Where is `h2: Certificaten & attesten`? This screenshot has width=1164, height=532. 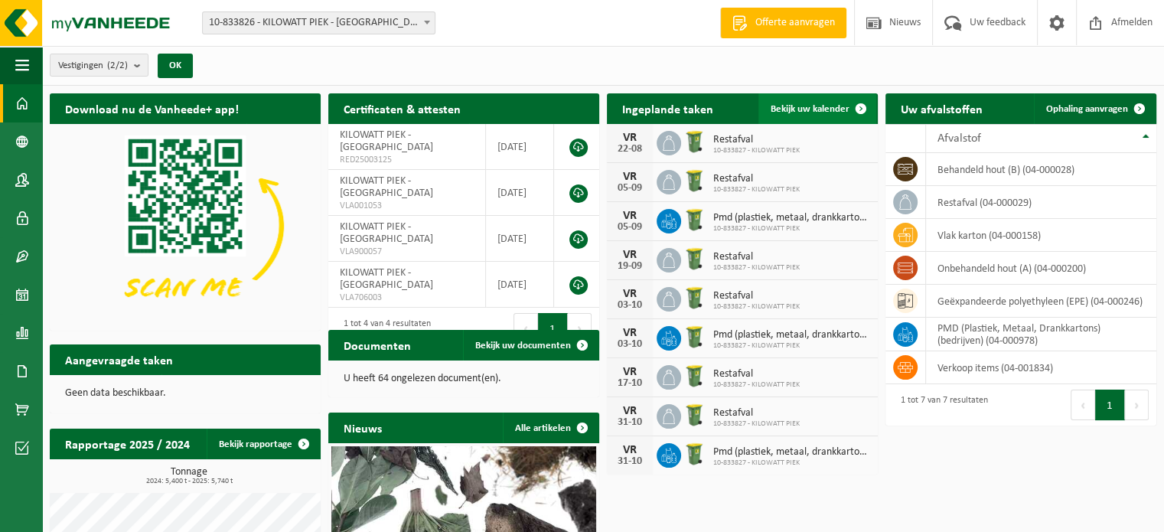
h2: Certificaten & attesten is located at coordinates (402, 108).